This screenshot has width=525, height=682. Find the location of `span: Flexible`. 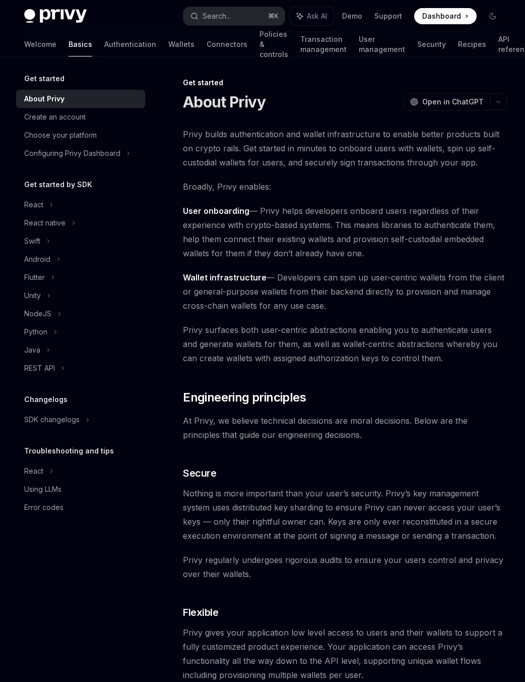

span: Flexible is located at coordinates (201, 612).